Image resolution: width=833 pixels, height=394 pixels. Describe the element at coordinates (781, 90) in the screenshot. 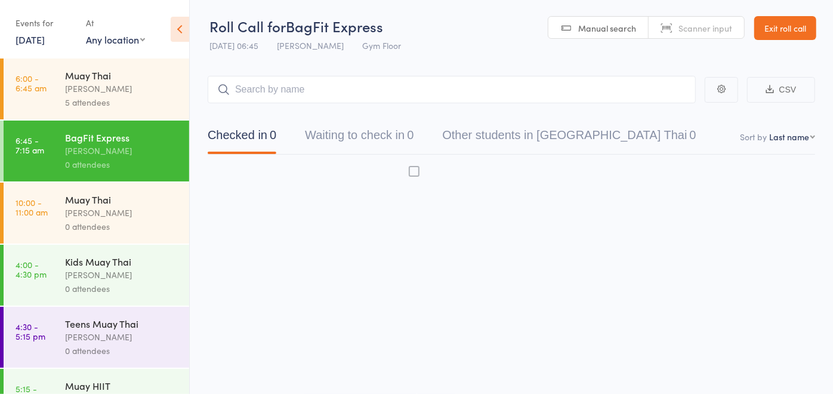

I see `button: CSV` at that location.